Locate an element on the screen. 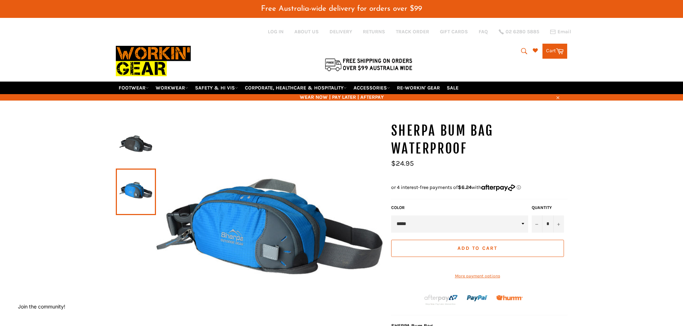 The image size is (683, 326). a: Email is located at coordinates (560, 32).